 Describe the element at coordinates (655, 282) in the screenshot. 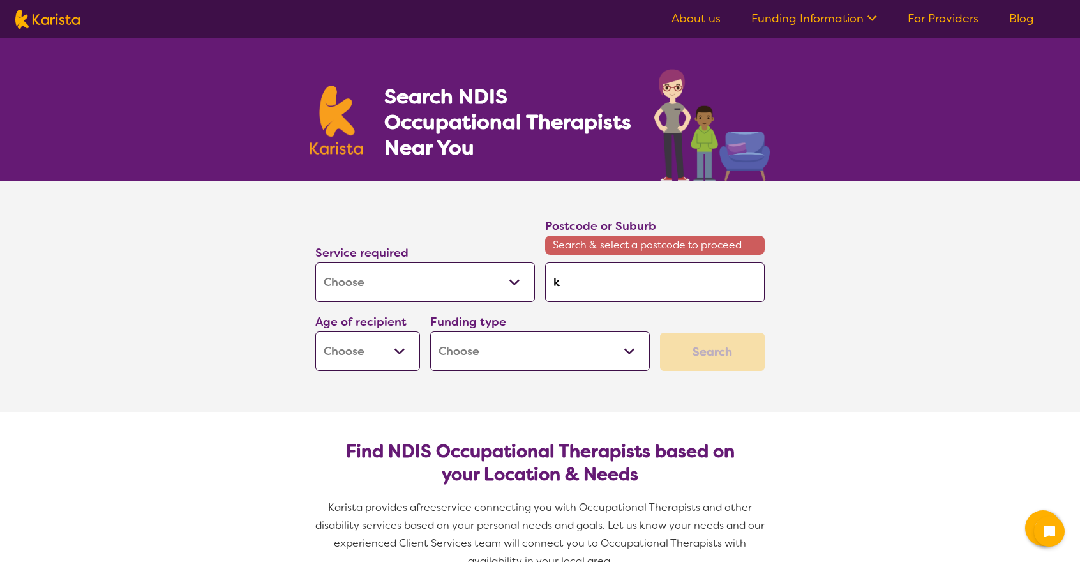

I see `input: Type` at that location.